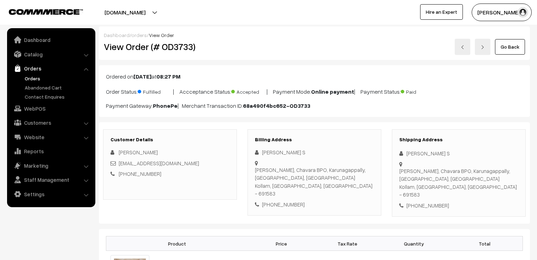  Describe the element at coordinates (458, 140) in the screenshot. I see `h3: Shipping Address` at that location.